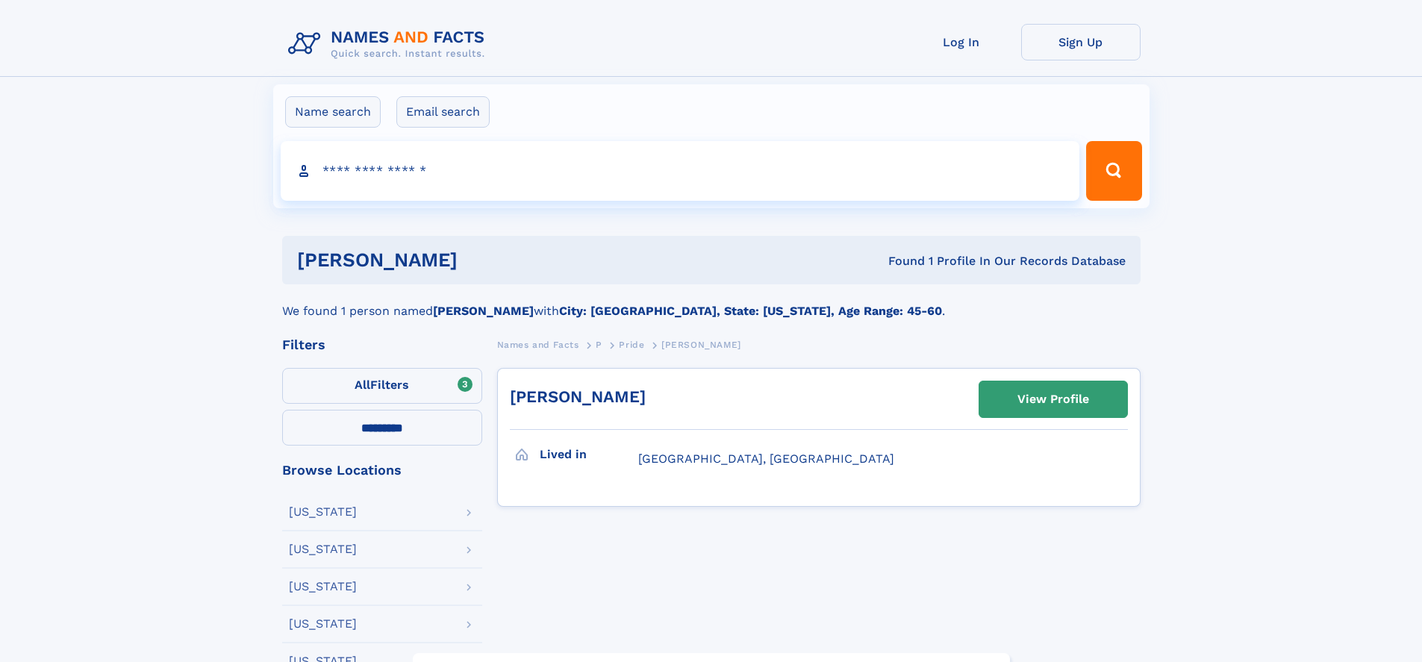  Describe the element at coordinates (390, 44) in the screenshot. I see `img: Logo Names and Facts` at that location.